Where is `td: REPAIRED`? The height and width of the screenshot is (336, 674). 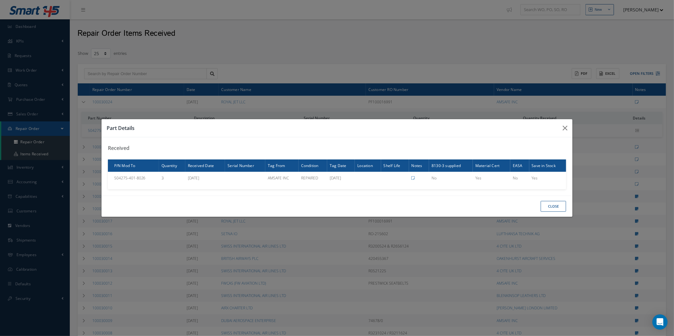
td: REPAIRED is located at coordinates (313, 178).